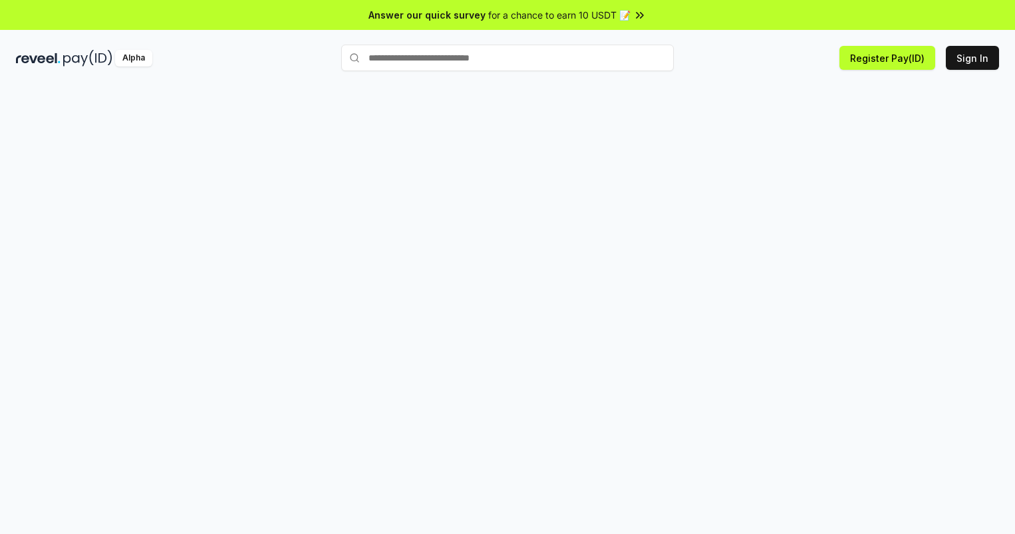 The width and height of the screenshot is (1015, 534). I want to click on img: pay_id, so click(88, 58).